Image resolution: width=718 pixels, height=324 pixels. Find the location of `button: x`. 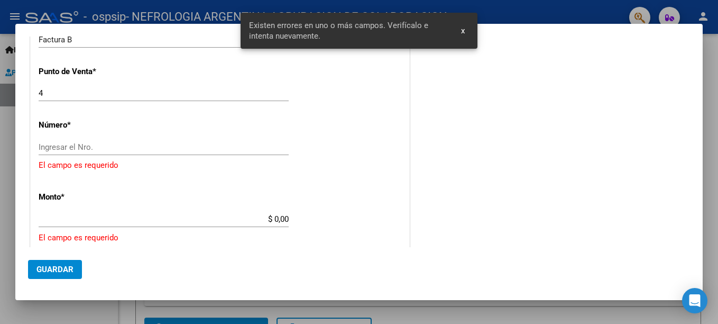

button: x is located at coordinates (463, 31).